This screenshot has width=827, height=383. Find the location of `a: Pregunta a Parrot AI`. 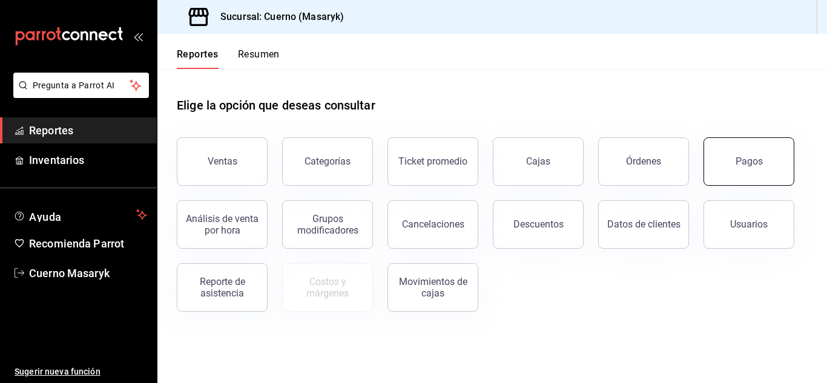

a: Pregunta a Parrot AI is located at coordinates (79, 94).